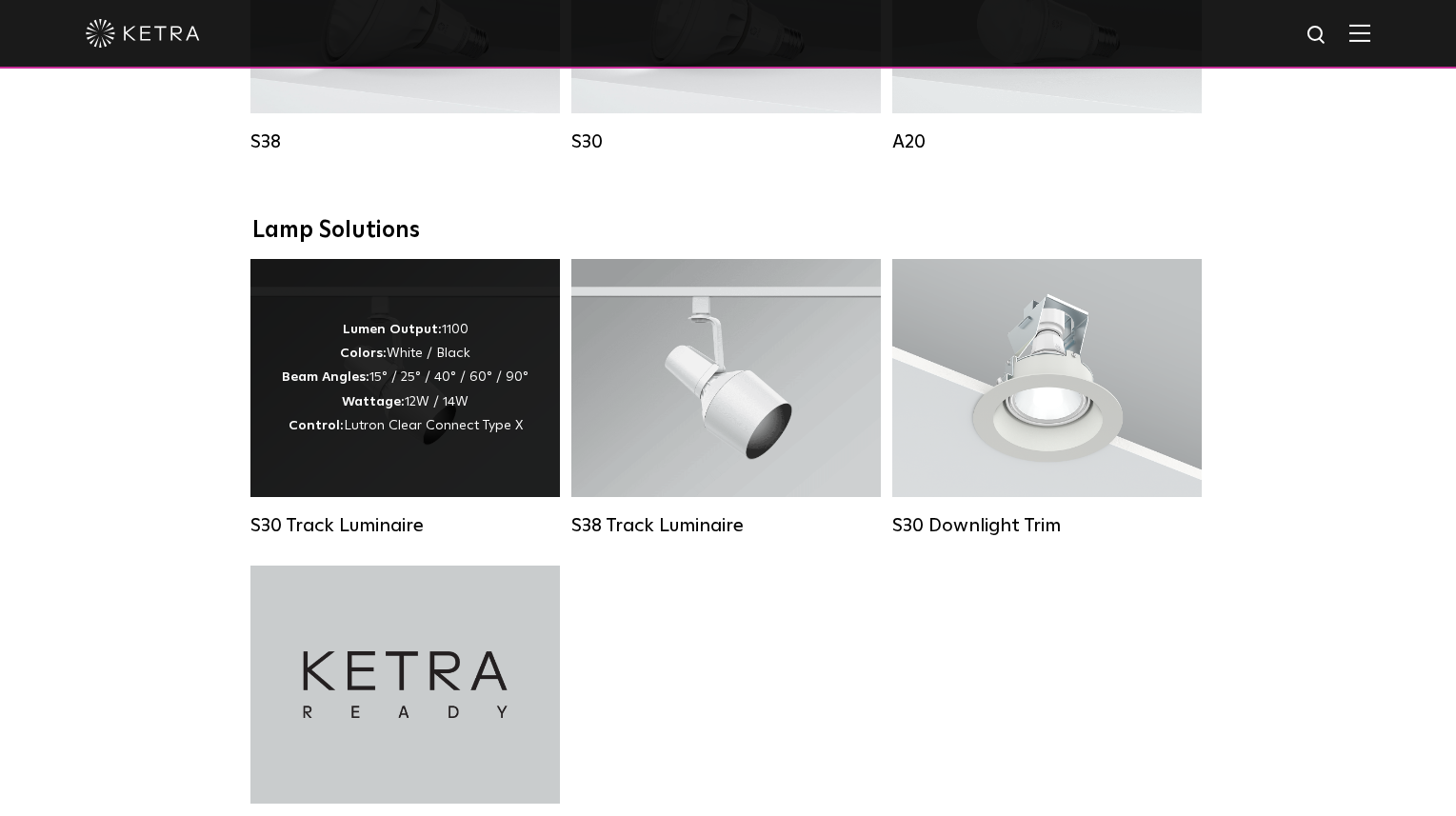  I want to click on strong: Control:, so click(316, 426).